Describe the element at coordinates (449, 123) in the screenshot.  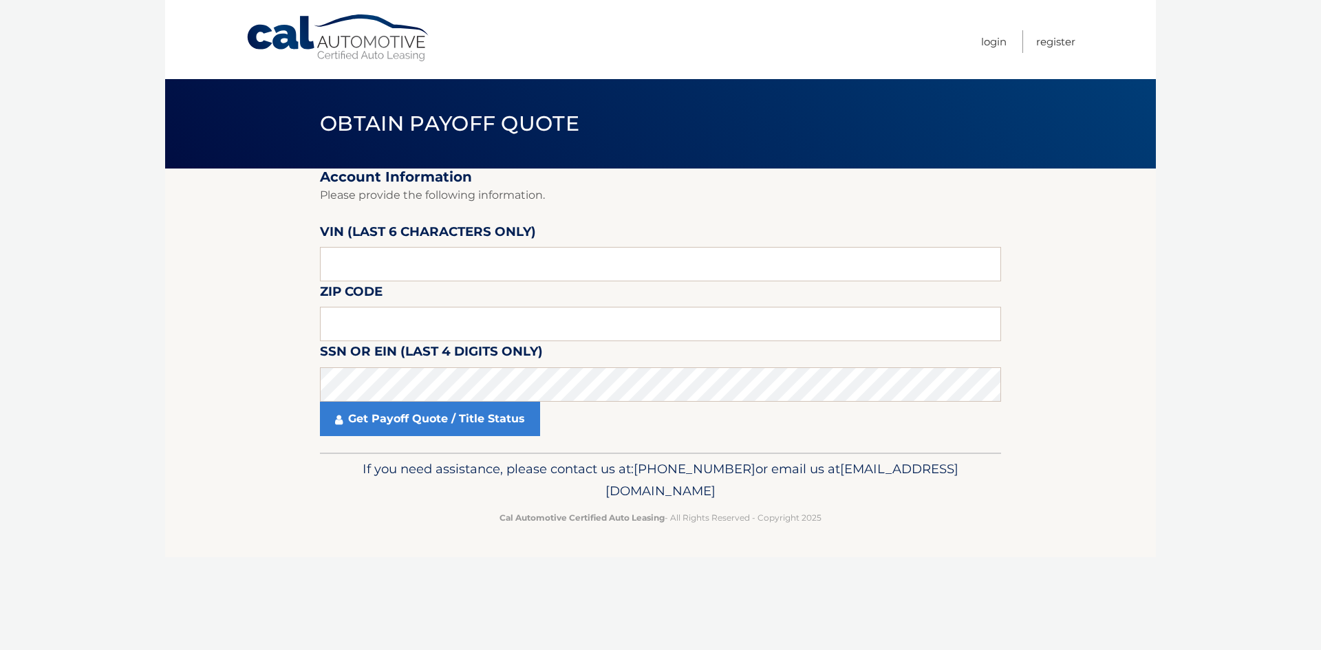
I see `span: Obtain Payoff Quote` at that location.